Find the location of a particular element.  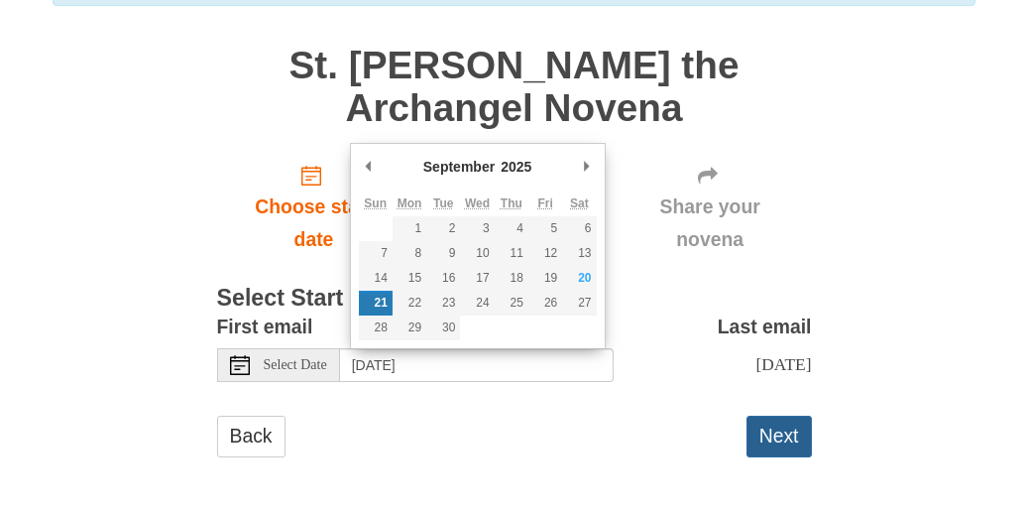

abbr: Thursday is located at coordinates (512, 203).